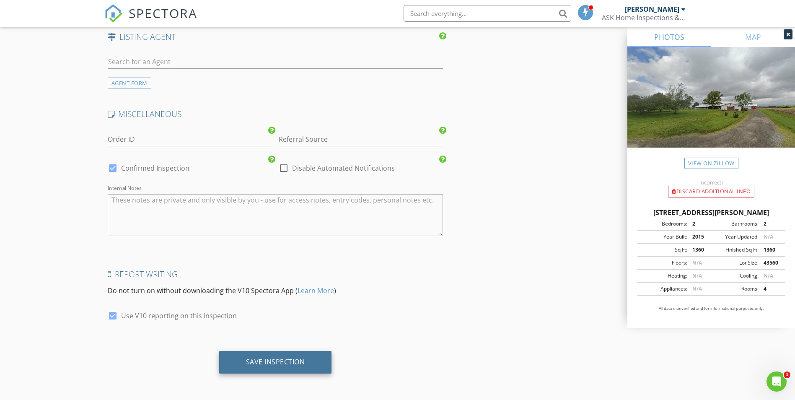 The image size is (795, 400). What do you see at coordinates (663, 224) in the screenshot?
I see `div: Bedrooms:` at bounding box center [663, 224].